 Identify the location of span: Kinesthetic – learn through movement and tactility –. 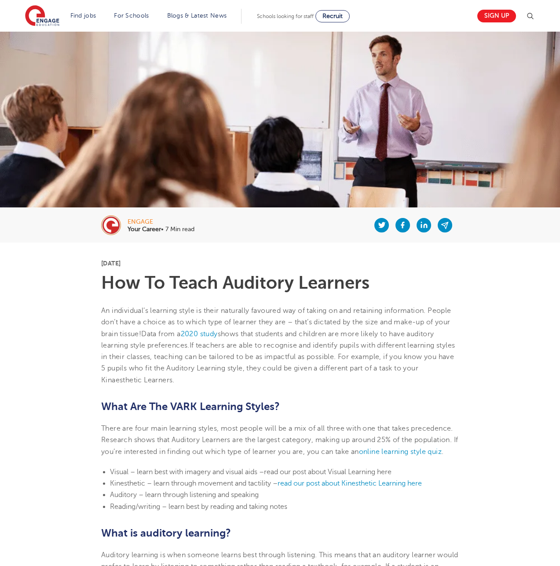
(194, 484).